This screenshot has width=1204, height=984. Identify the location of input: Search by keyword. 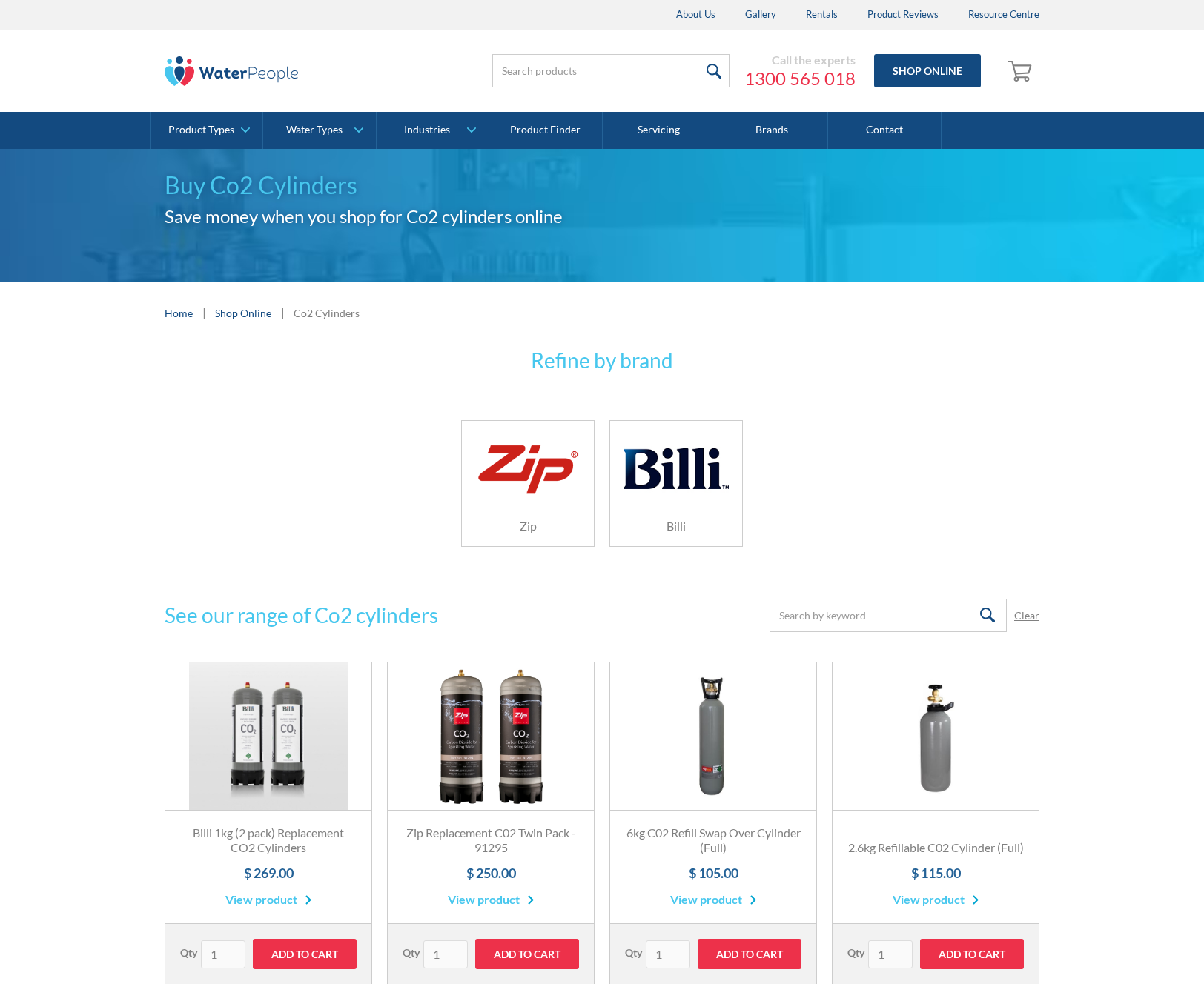
(888, 615).